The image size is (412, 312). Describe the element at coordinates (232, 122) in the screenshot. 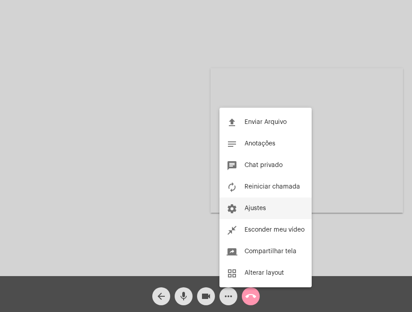

I see `mat-icon: file_upload` at that location.